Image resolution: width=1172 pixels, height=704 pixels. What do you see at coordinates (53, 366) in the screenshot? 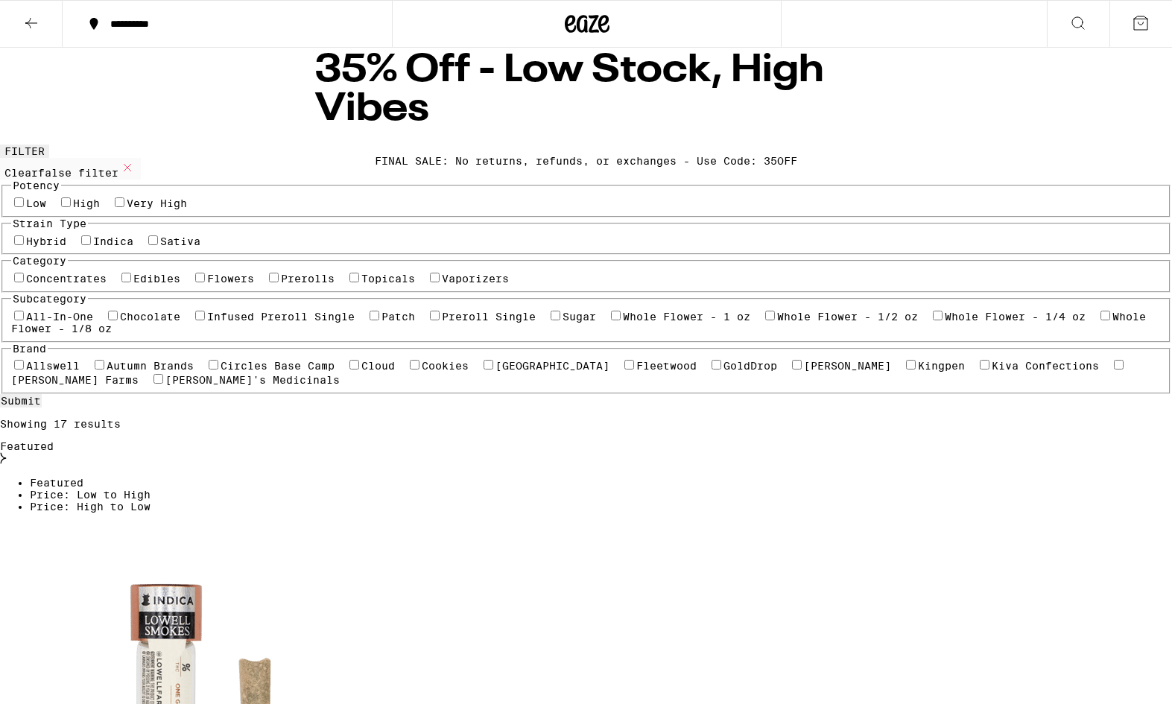
I see `label: Allswell` at bounding box center [53, 366].